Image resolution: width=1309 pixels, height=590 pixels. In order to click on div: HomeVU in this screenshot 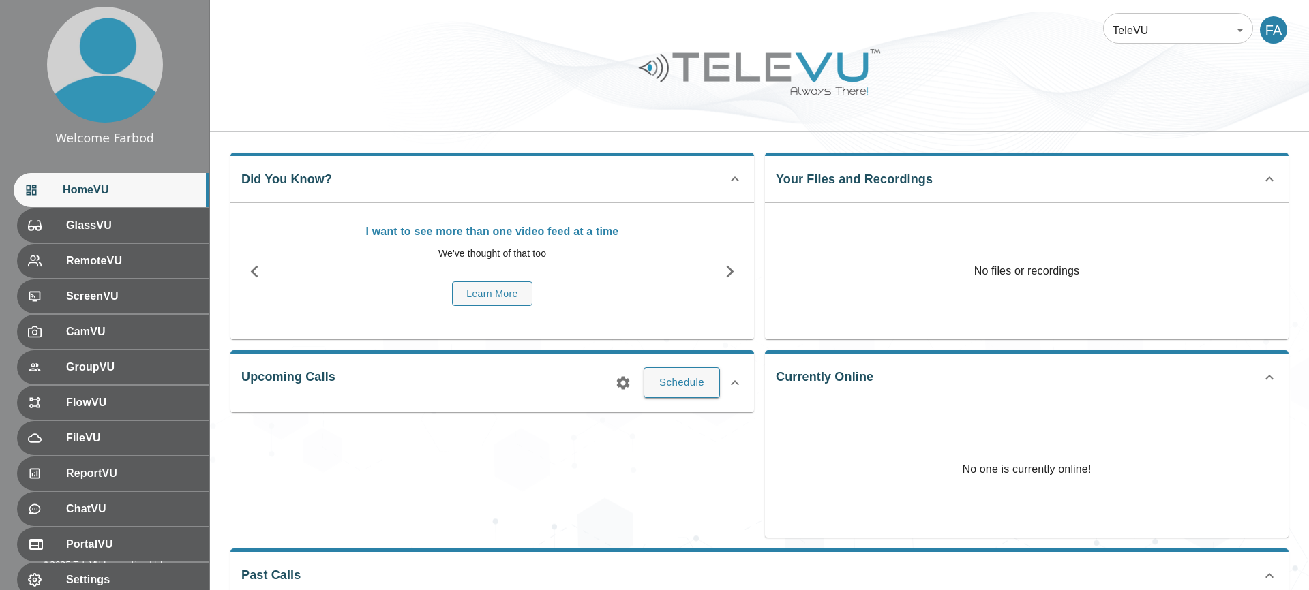, I will do `click(111, 190)`.